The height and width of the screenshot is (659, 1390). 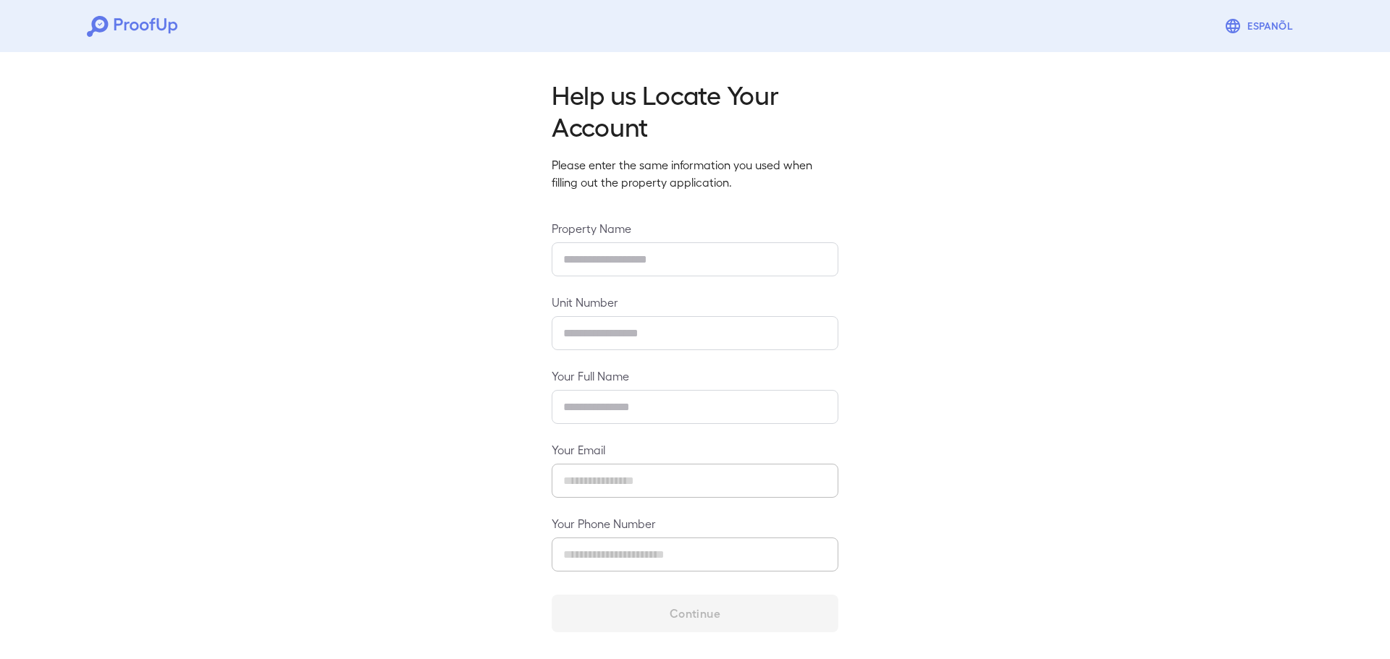 I want to click on label: Your Full Name, so click(x=695, y=376).